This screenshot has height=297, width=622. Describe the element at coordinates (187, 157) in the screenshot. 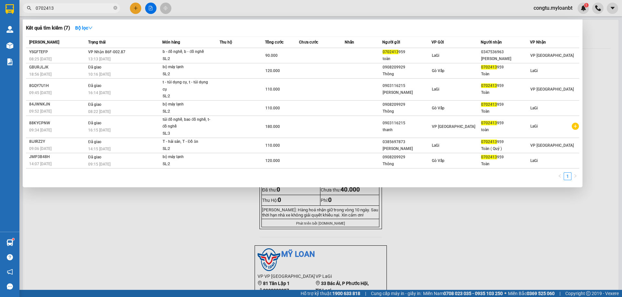

I see `div: bộ máy lạnh` at that location.